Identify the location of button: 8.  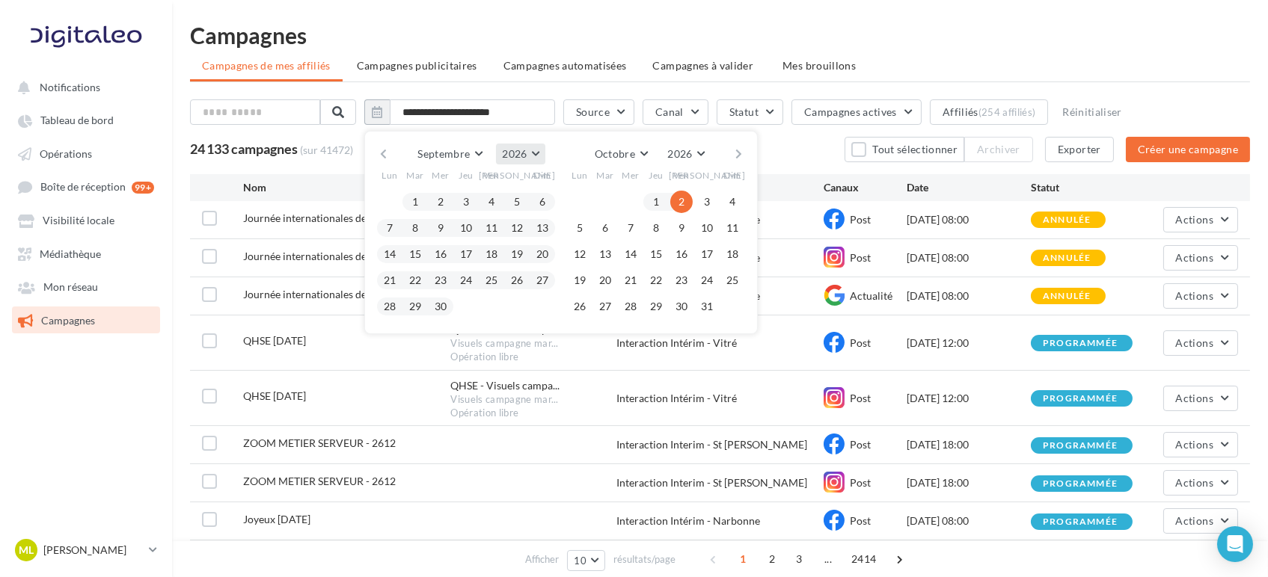
(415, 228).